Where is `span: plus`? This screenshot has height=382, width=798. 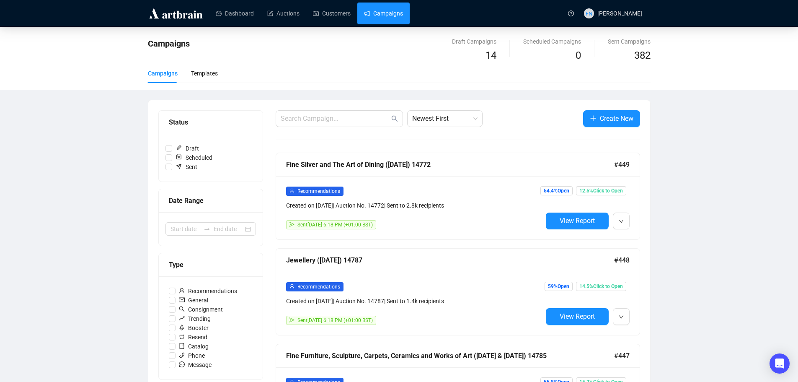
span: plus is located at coordinates (593, 118).